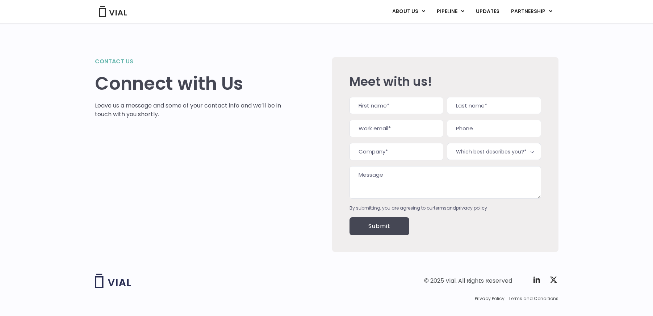 Image resolution: width=653 pixels, height=316 pixels. I want to click on input: Last name*, so click(494, 106).